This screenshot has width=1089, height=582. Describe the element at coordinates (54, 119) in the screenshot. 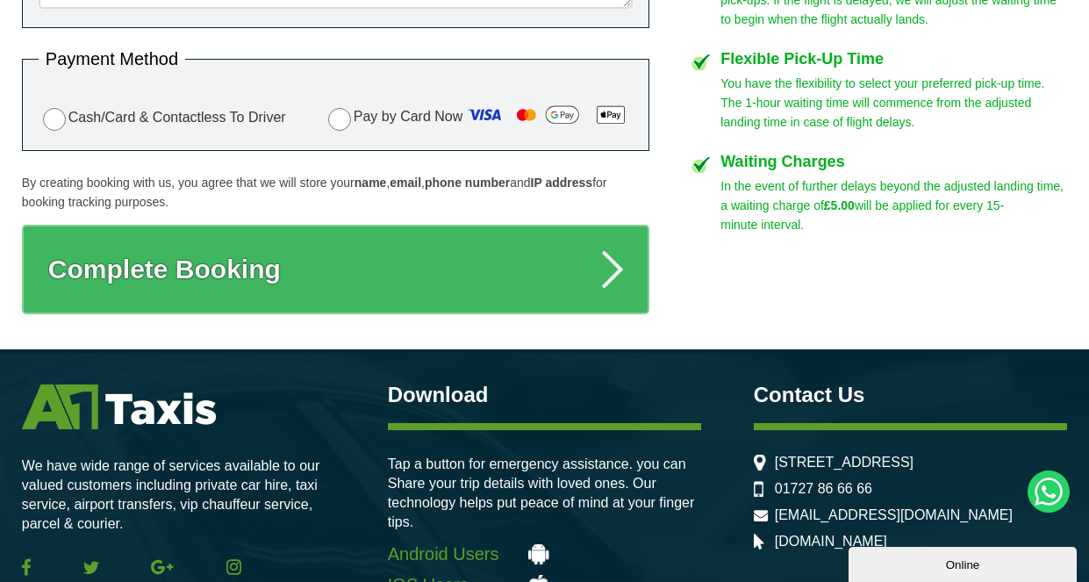

I see `input: Cash/Card & Contactless To Driver` at that location.